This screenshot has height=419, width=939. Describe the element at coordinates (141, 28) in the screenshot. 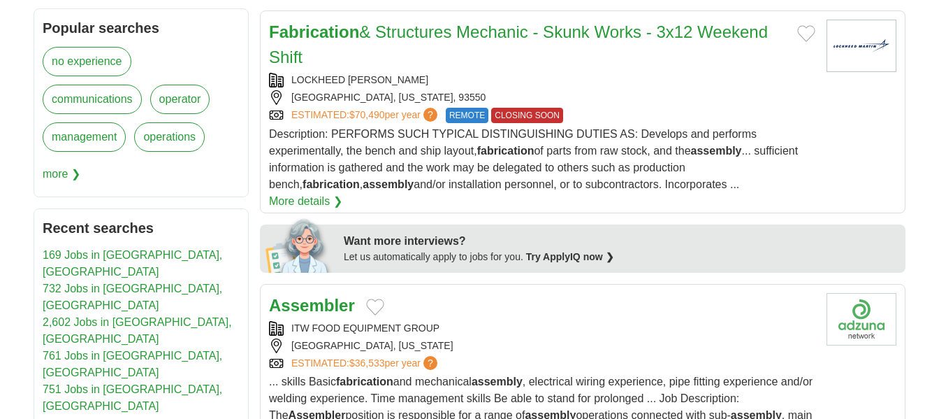

I see `h2: Popular searches` at that location.